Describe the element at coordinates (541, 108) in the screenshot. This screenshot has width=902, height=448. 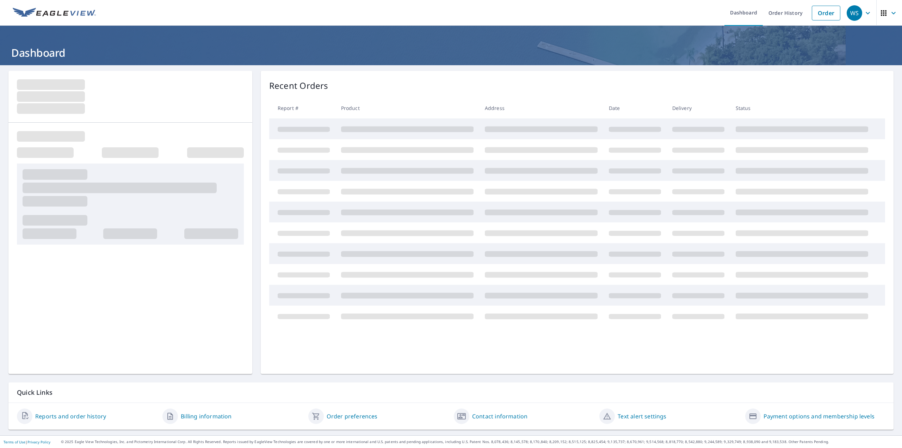
I see `th: Address` at that location.